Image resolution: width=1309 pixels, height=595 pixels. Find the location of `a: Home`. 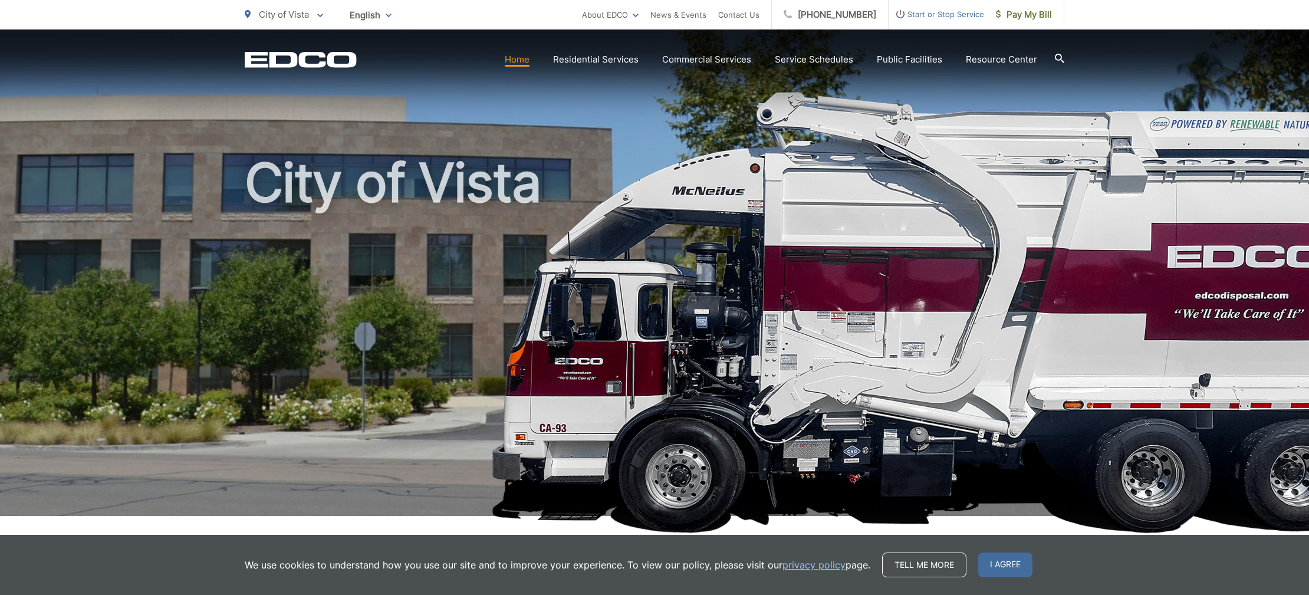

a: Home is located at coordinates (517, 60).